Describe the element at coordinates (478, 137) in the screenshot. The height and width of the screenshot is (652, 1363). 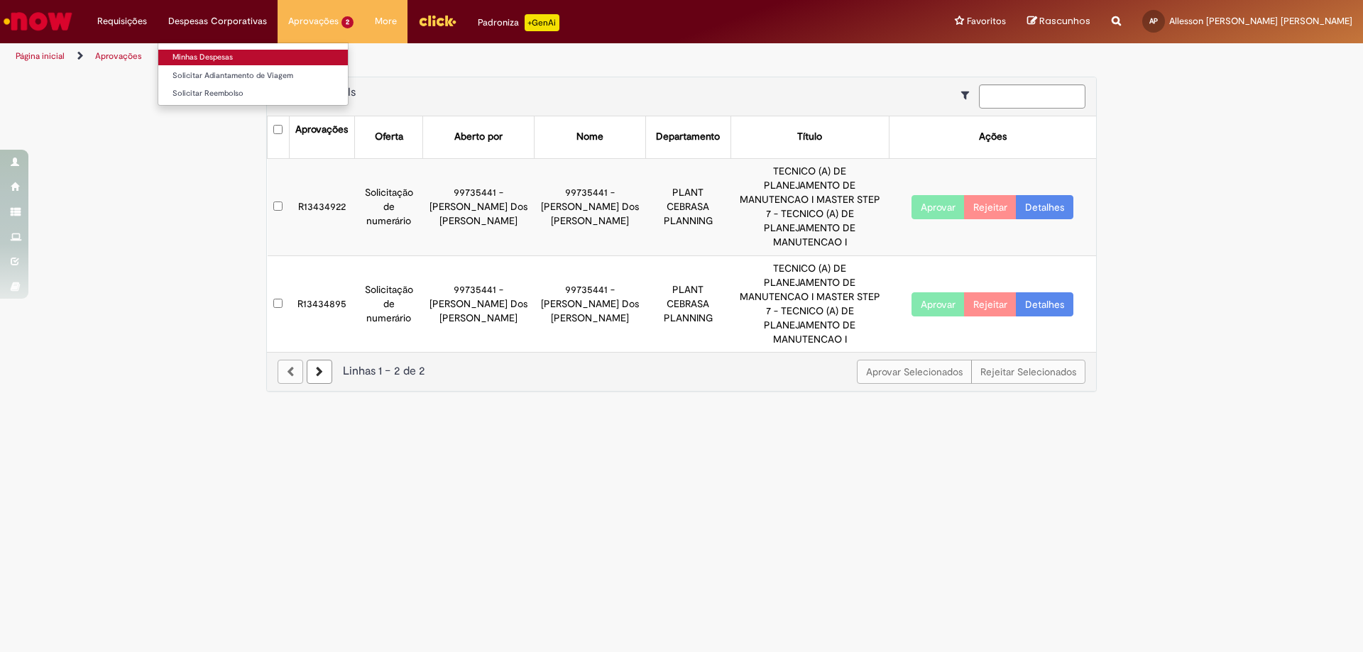
I see `div: Aberto por` at that location.